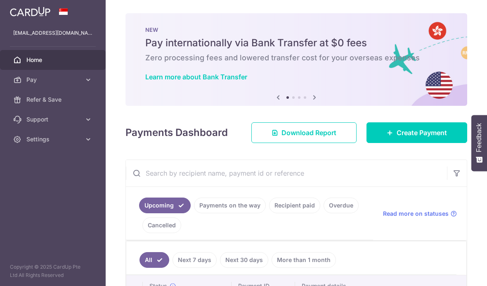  I want to click on p: NEW, so click(297, 30).